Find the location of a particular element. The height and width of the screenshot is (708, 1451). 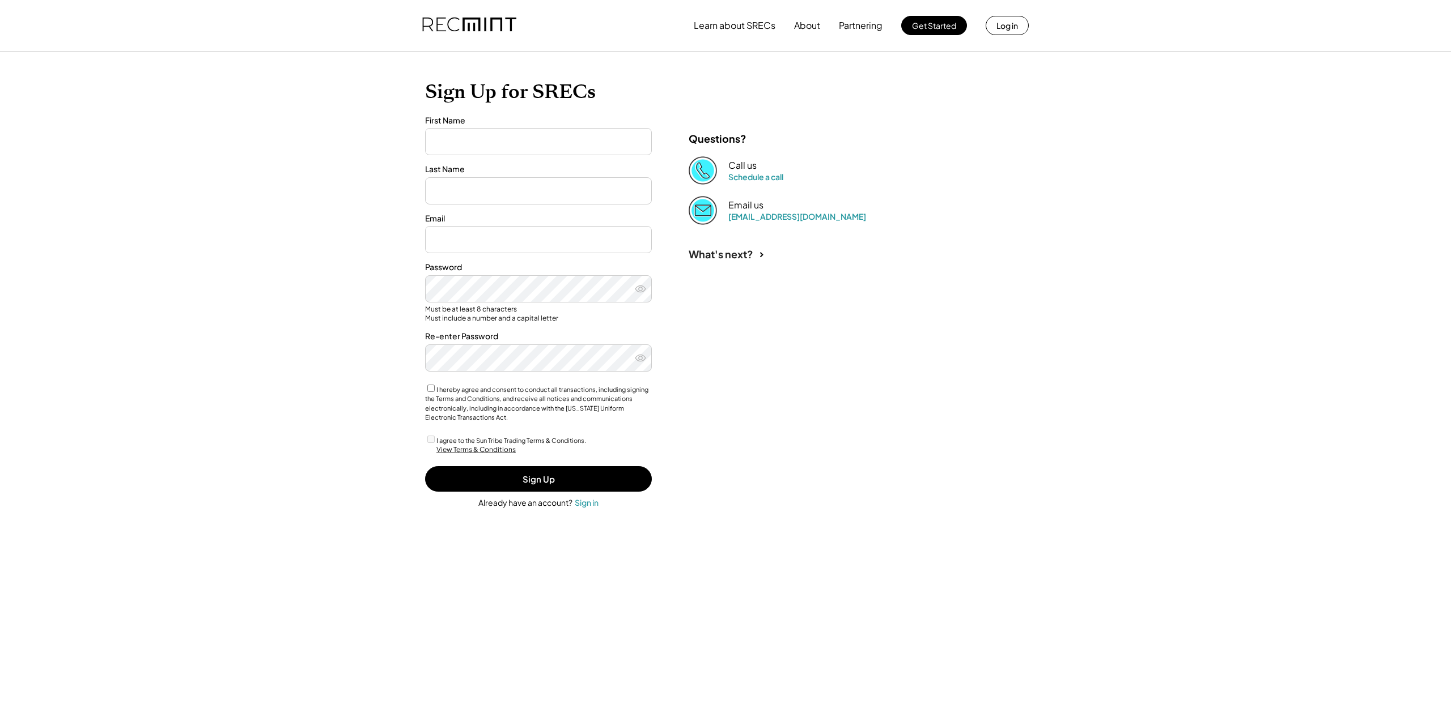

button: Log in is located at coordinates (1007, 25).